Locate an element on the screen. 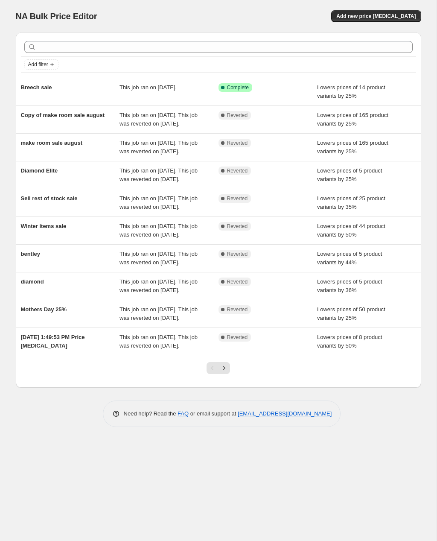  button: Add filter is located at coordinates (41, 64).